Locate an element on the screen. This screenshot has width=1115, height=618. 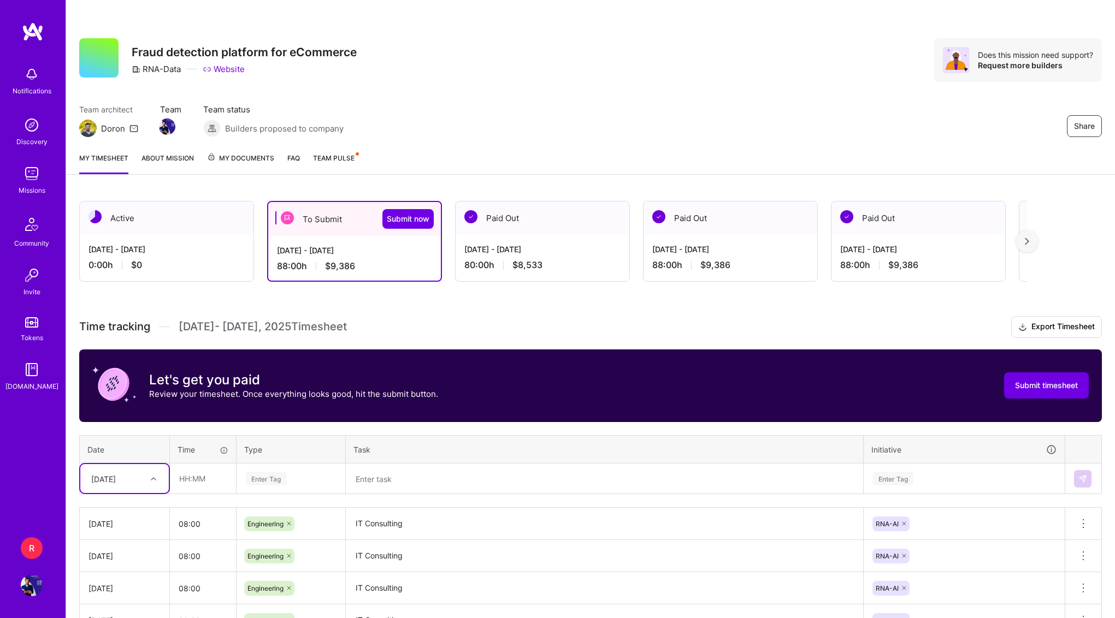
span: Team status is located at coordinates (273, 109).